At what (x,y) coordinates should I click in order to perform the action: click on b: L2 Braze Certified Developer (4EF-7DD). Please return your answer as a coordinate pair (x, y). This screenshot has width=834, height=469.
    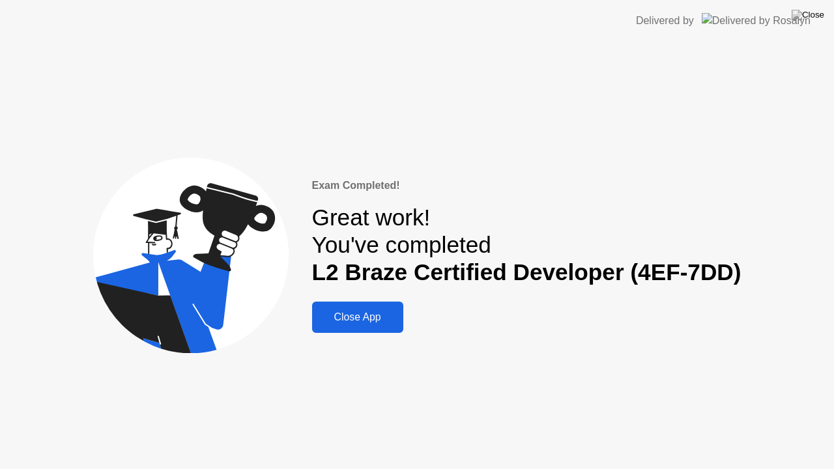
    Looking at the image, I should click on (527, 272).